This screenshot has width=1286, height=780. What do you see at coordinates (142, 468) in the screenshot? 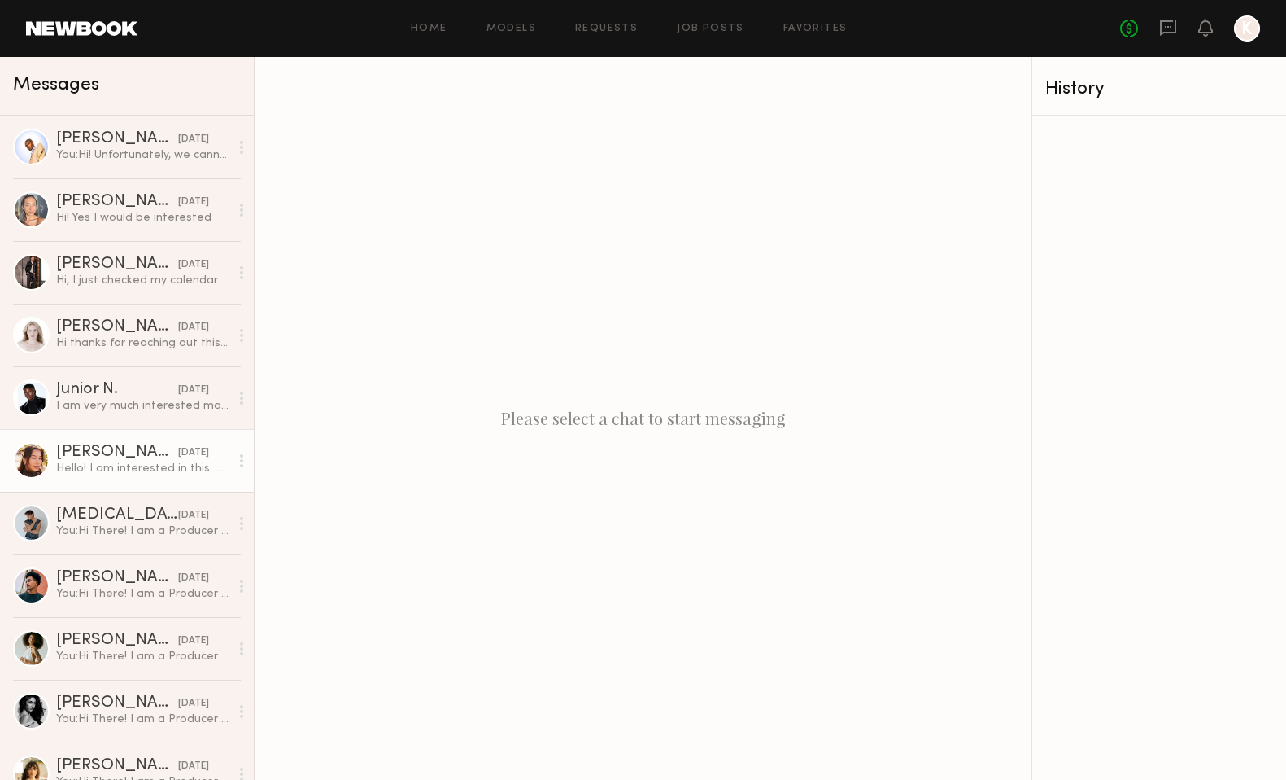
I see `div: Hello! I am interested in this. Hope to work with you soon` at bounding box center [142, 468].